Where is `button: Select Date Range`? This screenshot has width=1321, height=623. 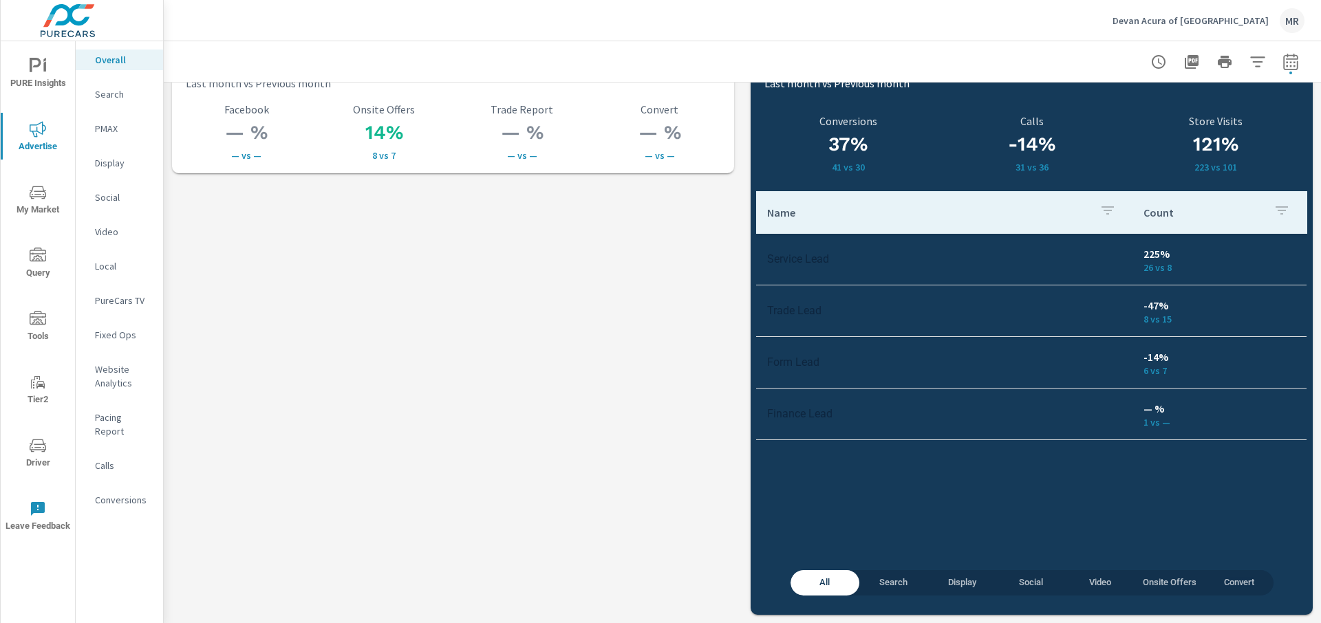
button: Select Date Range is located at coordinates (1291, 62).